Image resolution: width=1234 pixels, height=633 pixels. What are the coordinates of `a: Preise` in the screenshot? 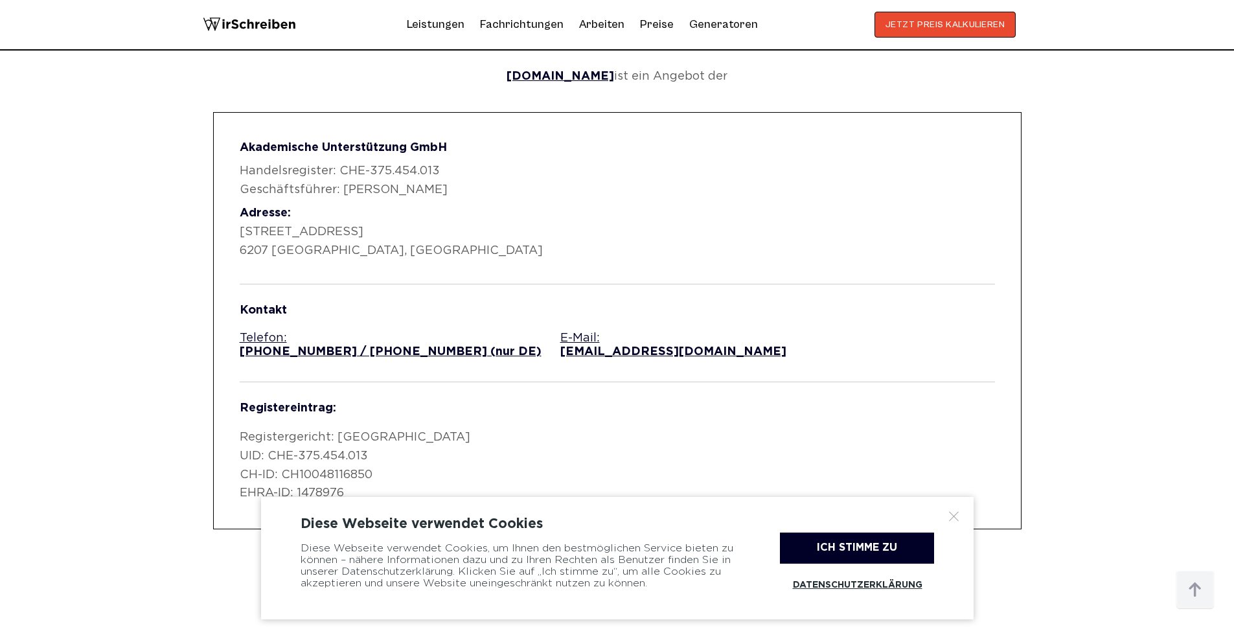 It's located at (657, 24).